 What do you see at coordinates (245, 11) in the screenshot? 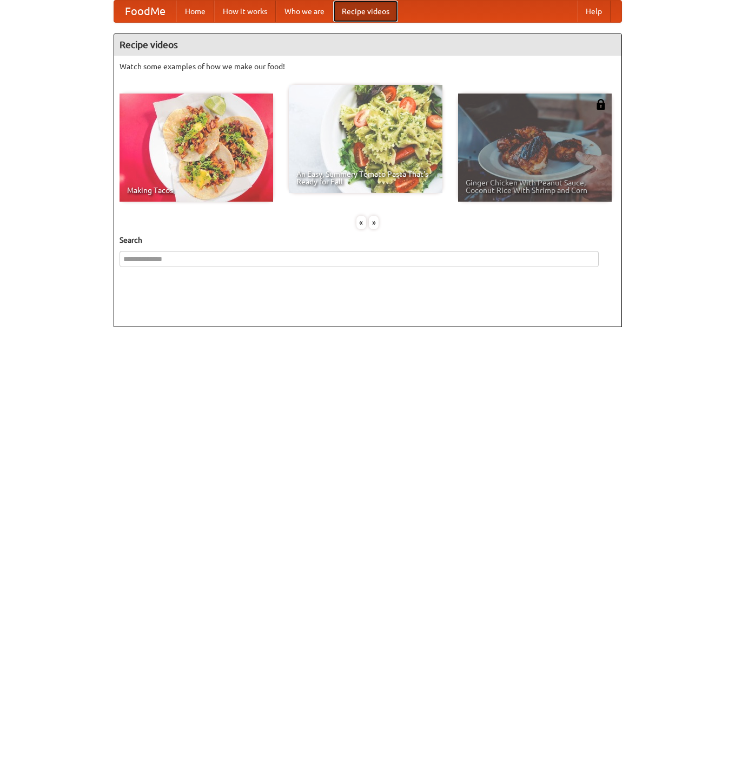
I see `a: How it works` at bounding box center [245, 11].